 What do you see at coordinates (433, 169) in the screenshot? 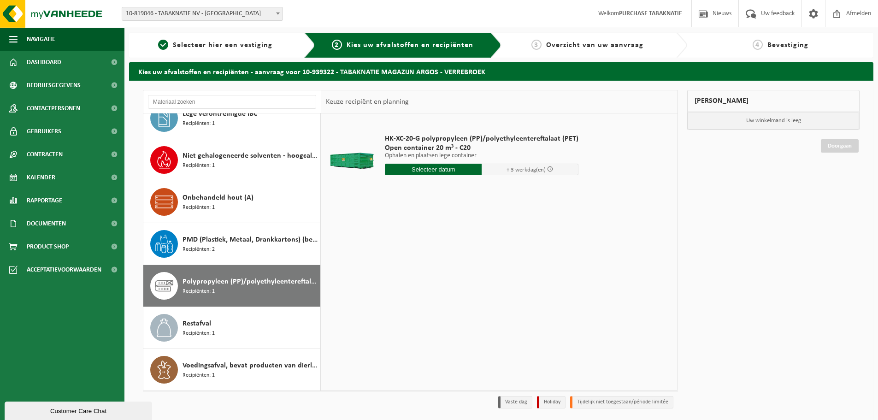
I see `input: Selecteer datum` at bounding box center [433, 169].